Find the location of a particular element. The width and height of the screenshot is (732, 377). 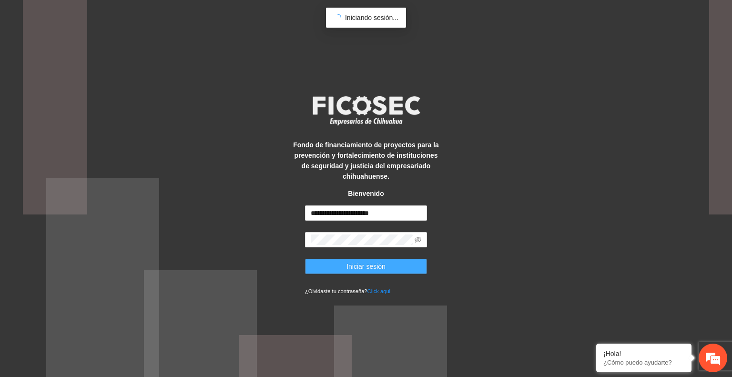

span: Iniciar sesión is located at coordinates (366, 266).